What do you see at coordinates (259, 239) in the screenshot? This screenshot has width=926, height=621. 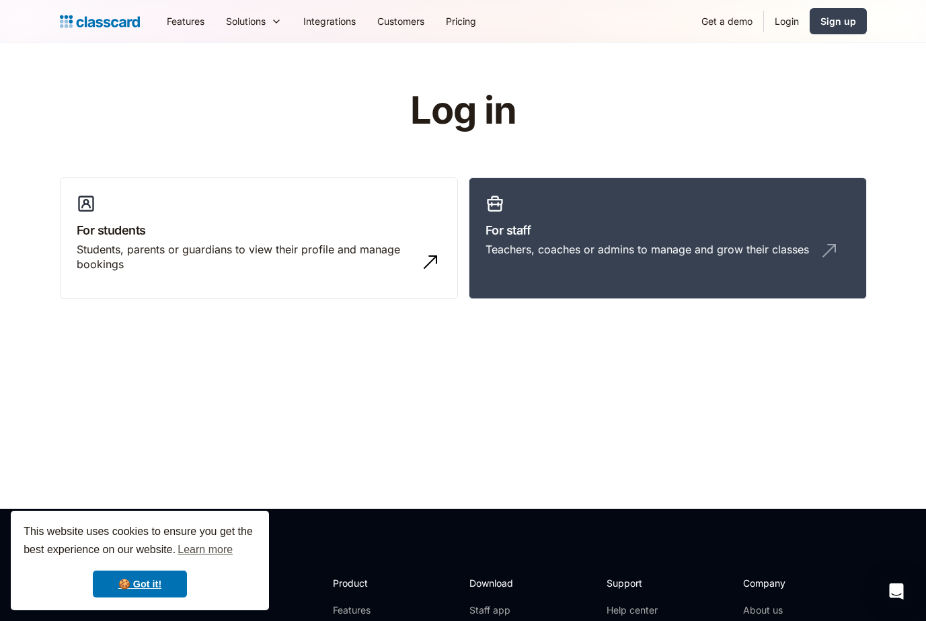 I see `a: For studentsStudents, parents or guardians to view their profile and manage bookings` at bounding box center [259, 239].